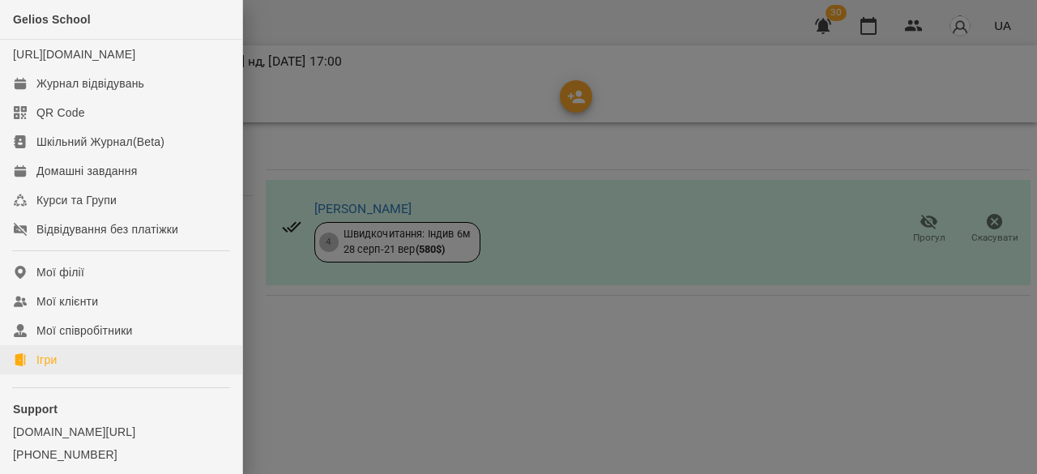  What do you see at coordinates (46, 360) in the screenshot?
I see `div: Ігри` at bounding box center [46, 360].